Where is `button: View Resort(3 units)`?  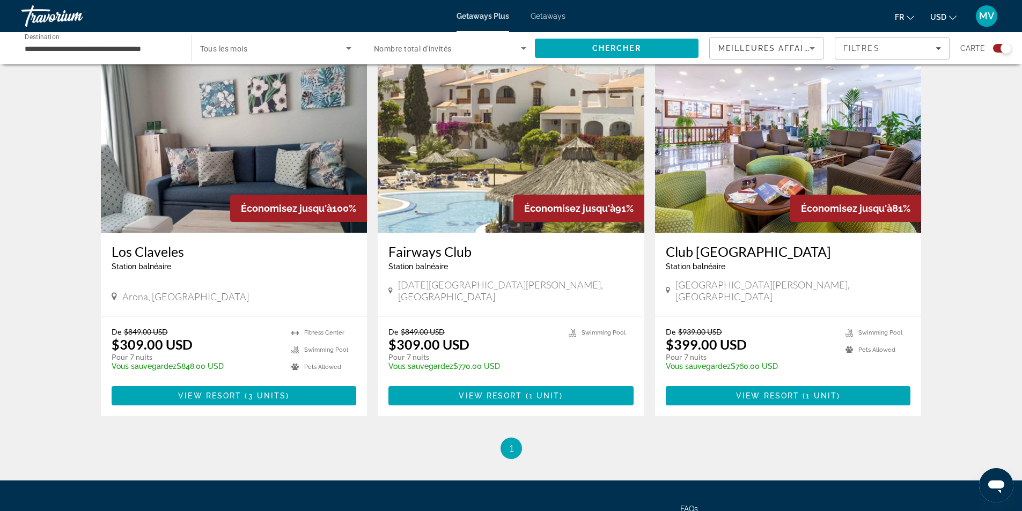 button: View Resort(3 units) is located at coordinates (234, 396).